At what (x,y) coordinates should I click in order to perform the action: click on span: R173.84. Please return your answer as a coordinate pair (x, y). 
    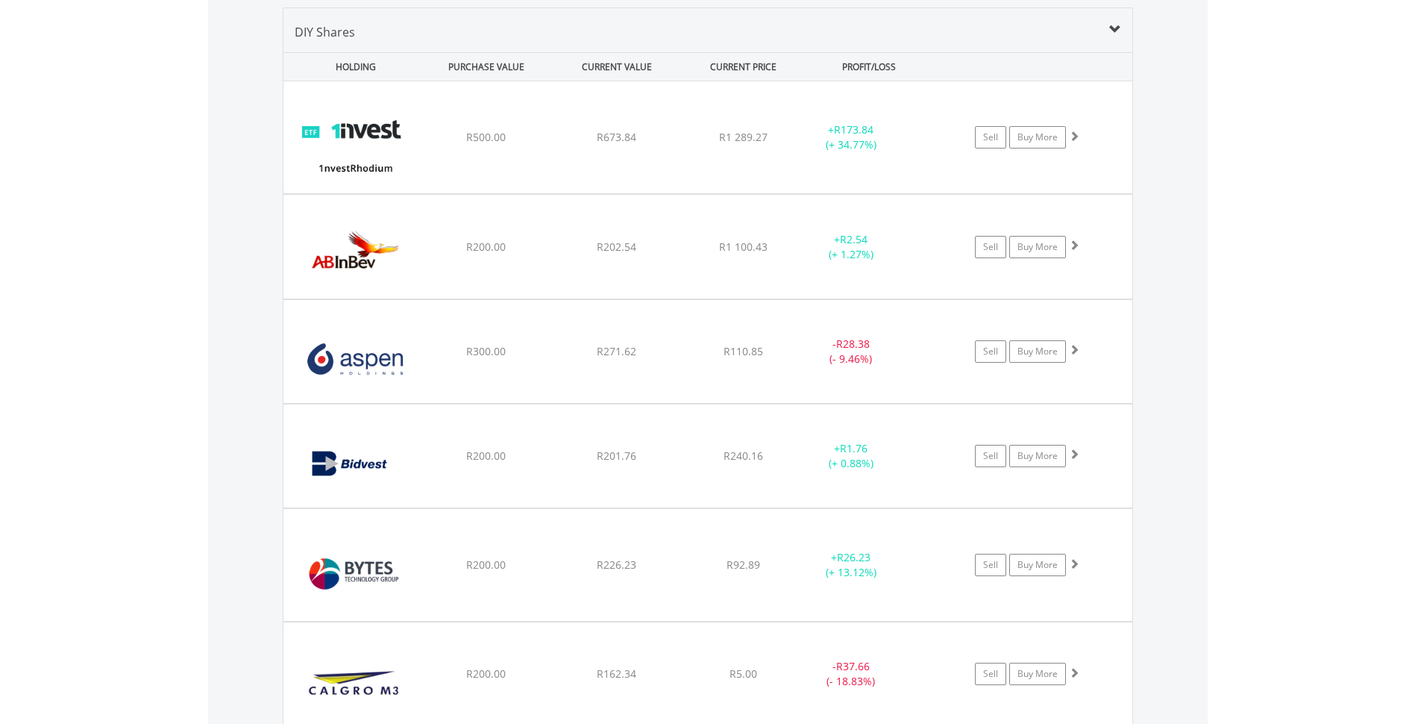
    Looking at the image, I should click on (853, 129).